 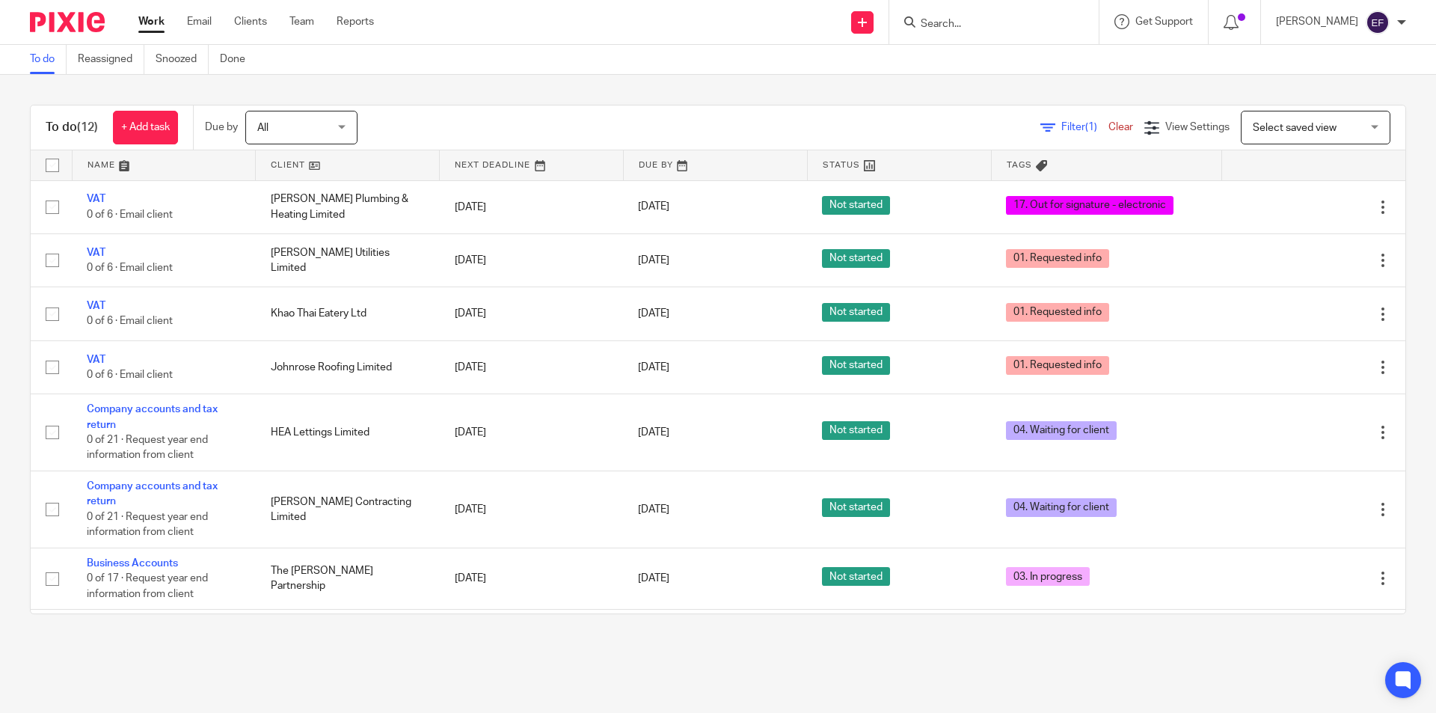 What do you see at coordinates (147, 586) in the screenshot?
I see `span: 0 of 17 · Request year end information from client` at bounding box center [147, 586].